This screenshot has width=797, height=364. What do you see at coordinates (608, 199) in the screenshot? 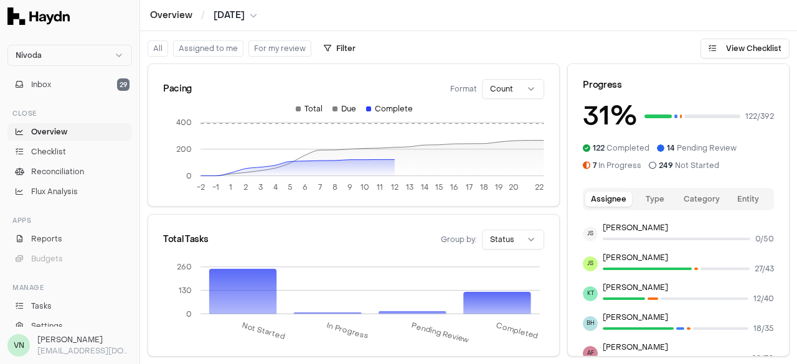
I see `button: Assignee` at bounding box center [608, 199].